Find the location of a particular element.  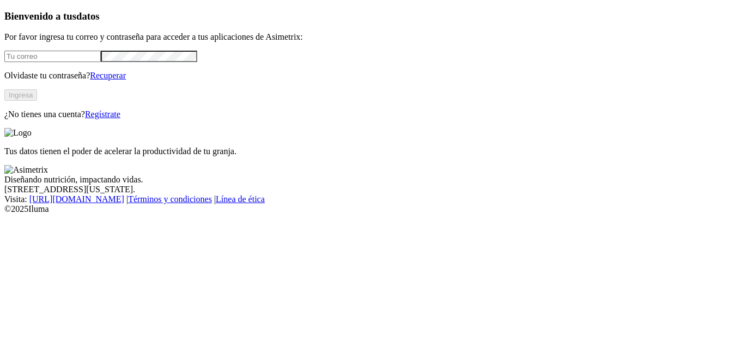

img: Asimetrix is located at coordinates (26, 170).